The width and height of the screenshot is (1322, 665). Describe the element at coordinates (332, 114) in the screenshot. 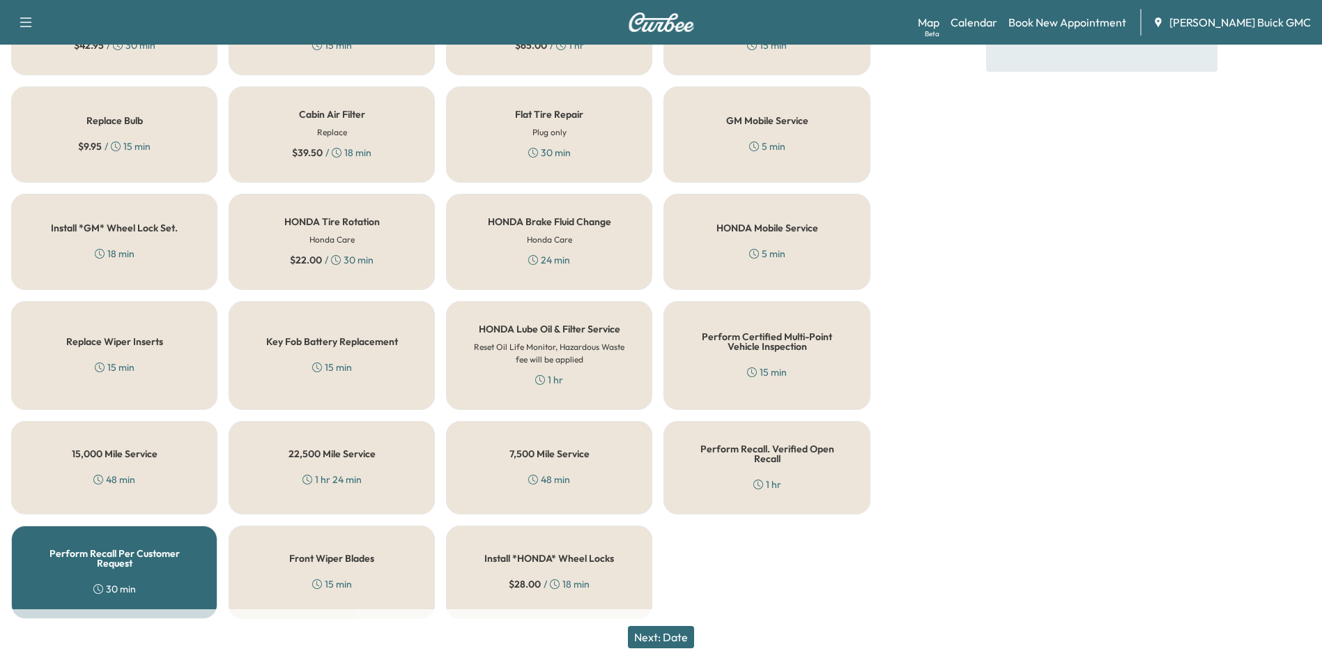

I see `h5: Cabin Air Filter` at that location.